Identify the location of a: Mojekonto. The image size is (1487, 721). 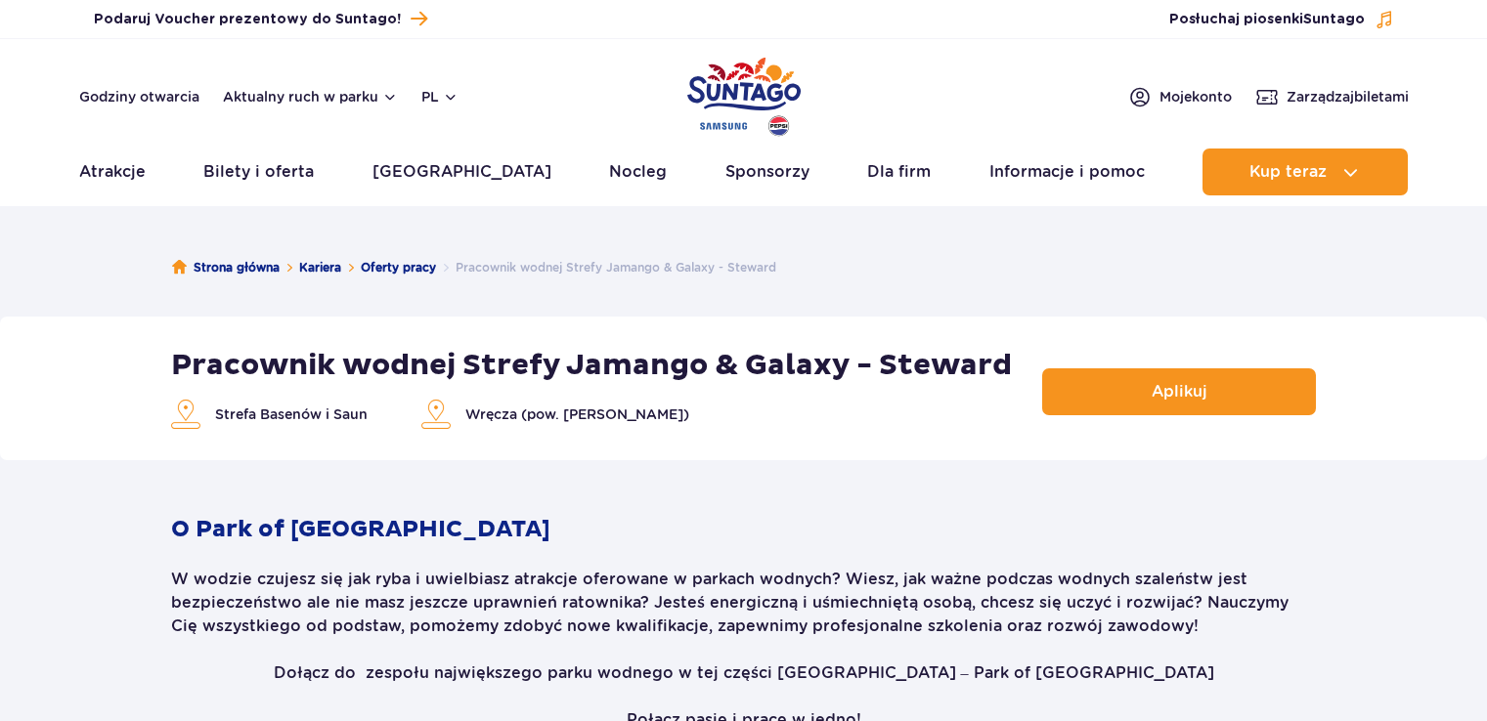
(1180, 97).